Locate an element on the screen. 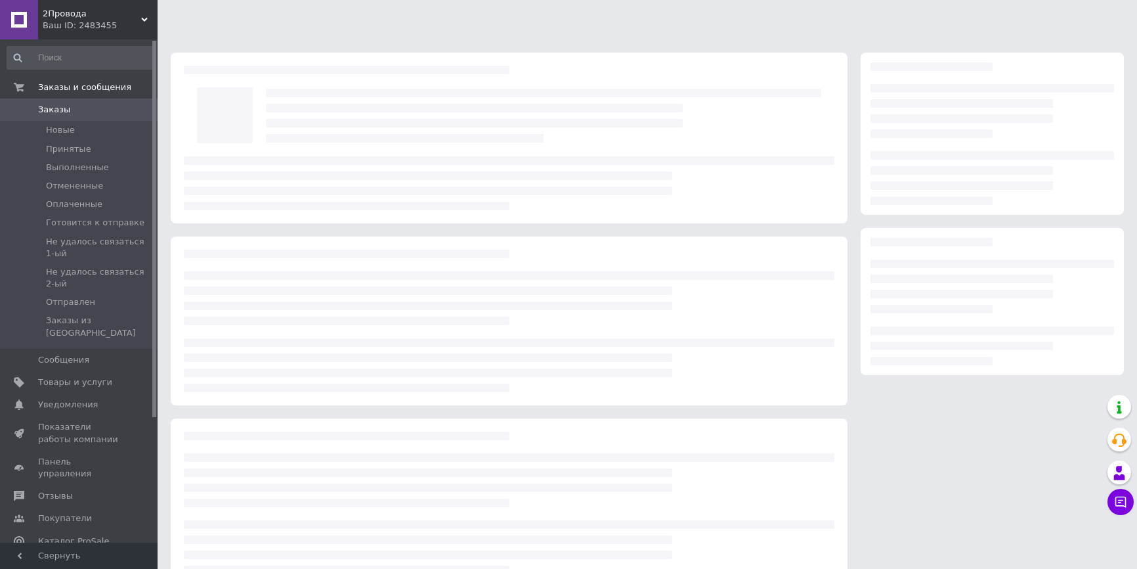 Image resolution: width=1137 pixels, height=569 pixels. span: 2Провода is located at coordinates (92, 14).